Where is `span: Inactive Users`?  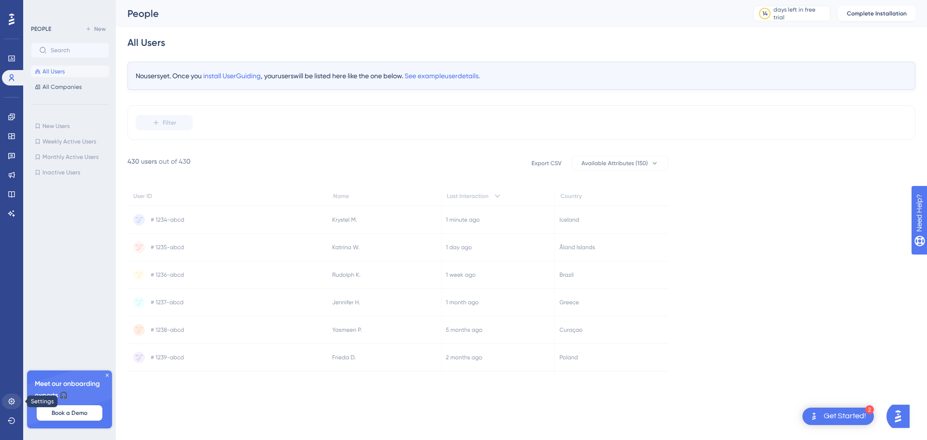
span: Inactive Users is located at coordinates (61, 172).